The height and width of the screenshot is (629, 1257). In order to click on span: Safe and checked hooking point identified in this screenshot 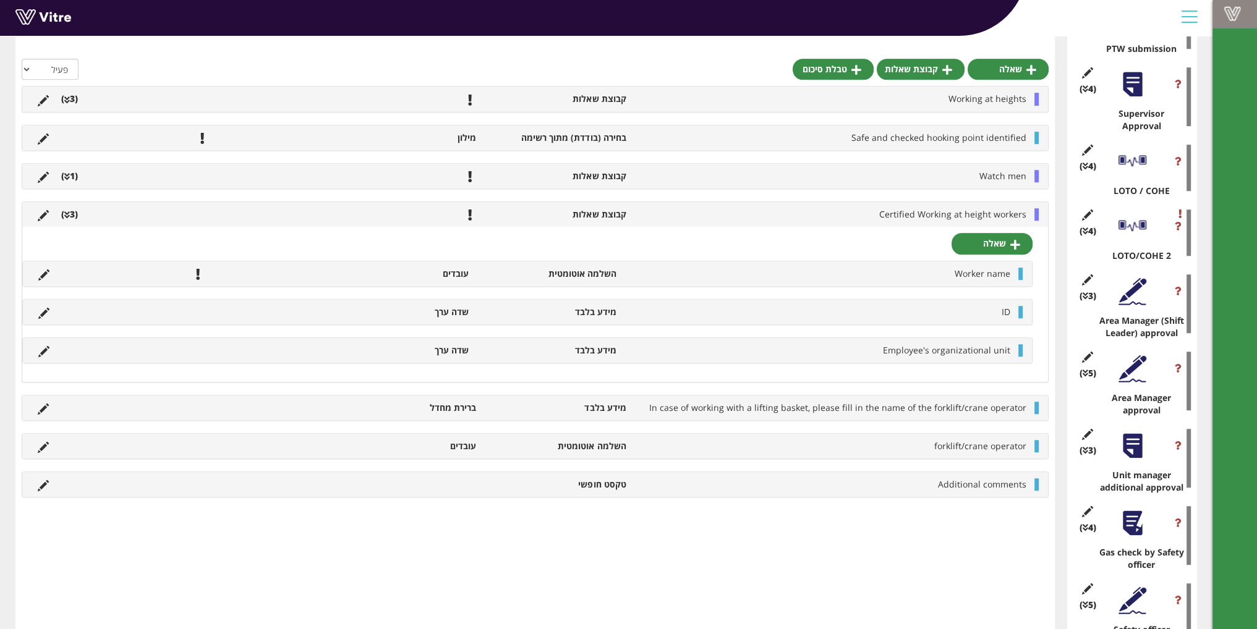, I will do `click(938, 137)`.